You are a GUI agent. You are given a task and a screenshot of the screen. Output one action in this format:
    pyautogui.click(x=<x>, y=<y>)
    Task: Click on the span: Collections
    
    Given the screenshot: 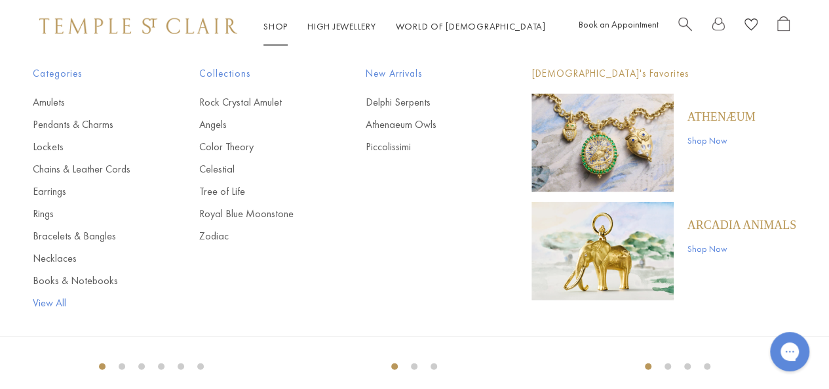 What is the action you would take?
    pyautogui.click(x=256, y=73)
    